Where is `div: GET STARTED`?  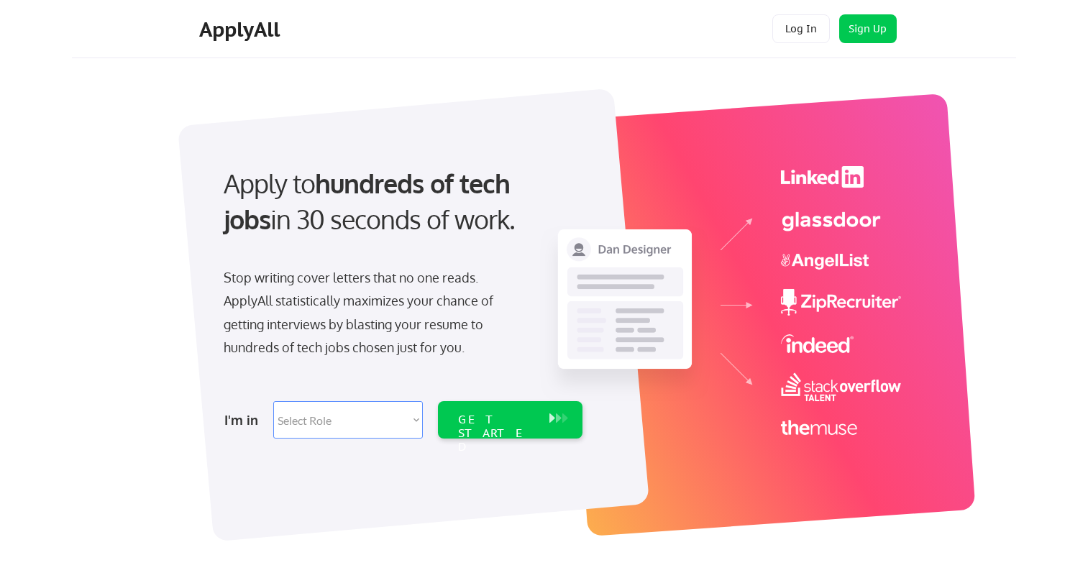
div: GET STARTED is located at coordinates (496, 434).